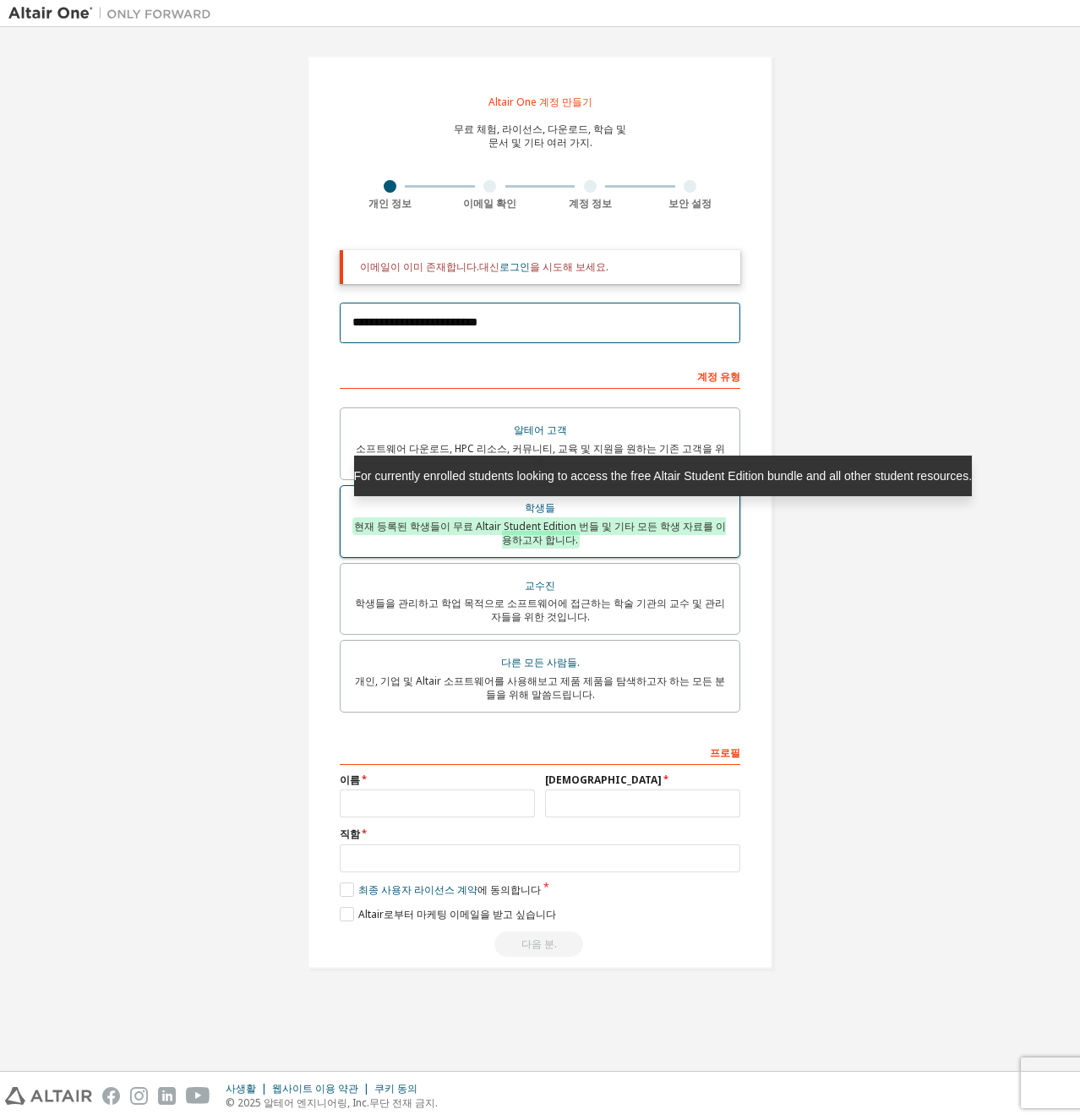 The image size is (1080, 1120). What do you see at coordinates (316, 1088) in the screenshot?
I see `font: 웹사이트 이용 약관` at bounding box center [316, 1088].